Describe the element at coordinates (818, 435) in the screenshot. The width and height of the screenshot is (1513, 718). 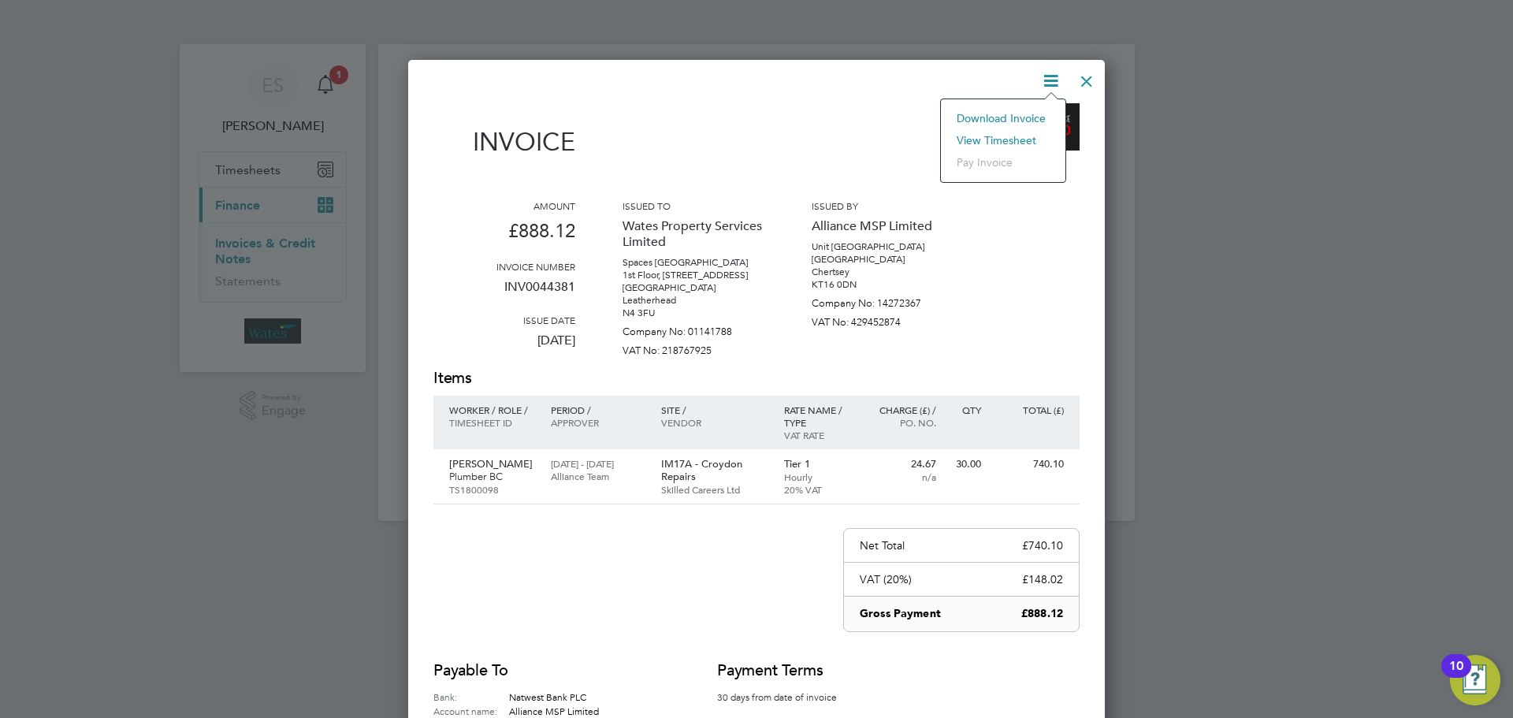
I see `p: VAT rate` at that location.